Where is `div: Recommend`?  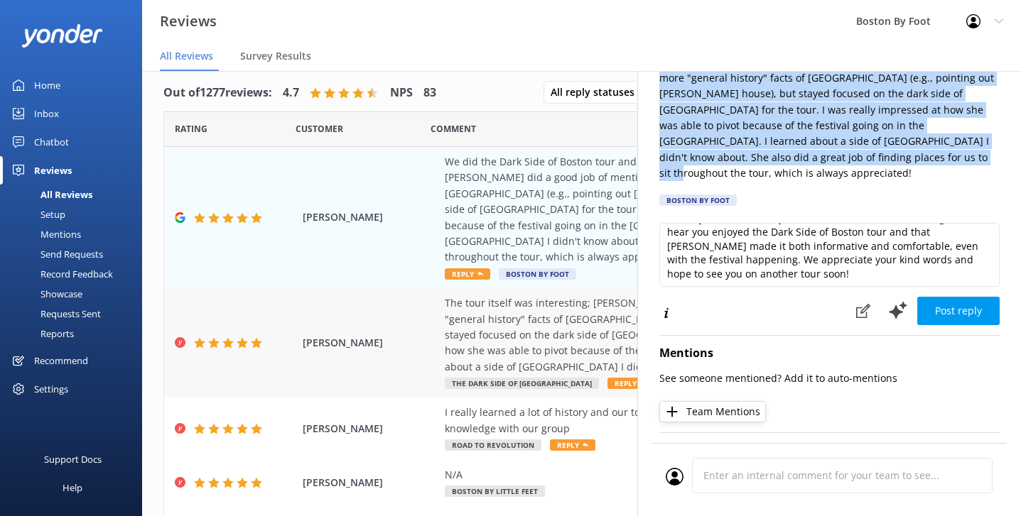 div: Recommend is located at coordinates (61, 361).